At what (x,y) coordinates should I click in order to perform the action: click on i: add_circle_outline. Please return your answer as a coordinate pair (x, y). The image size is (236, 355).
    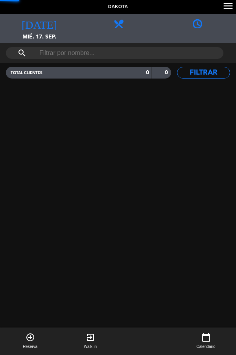
    Looking at the image, I should click on (30, 338).